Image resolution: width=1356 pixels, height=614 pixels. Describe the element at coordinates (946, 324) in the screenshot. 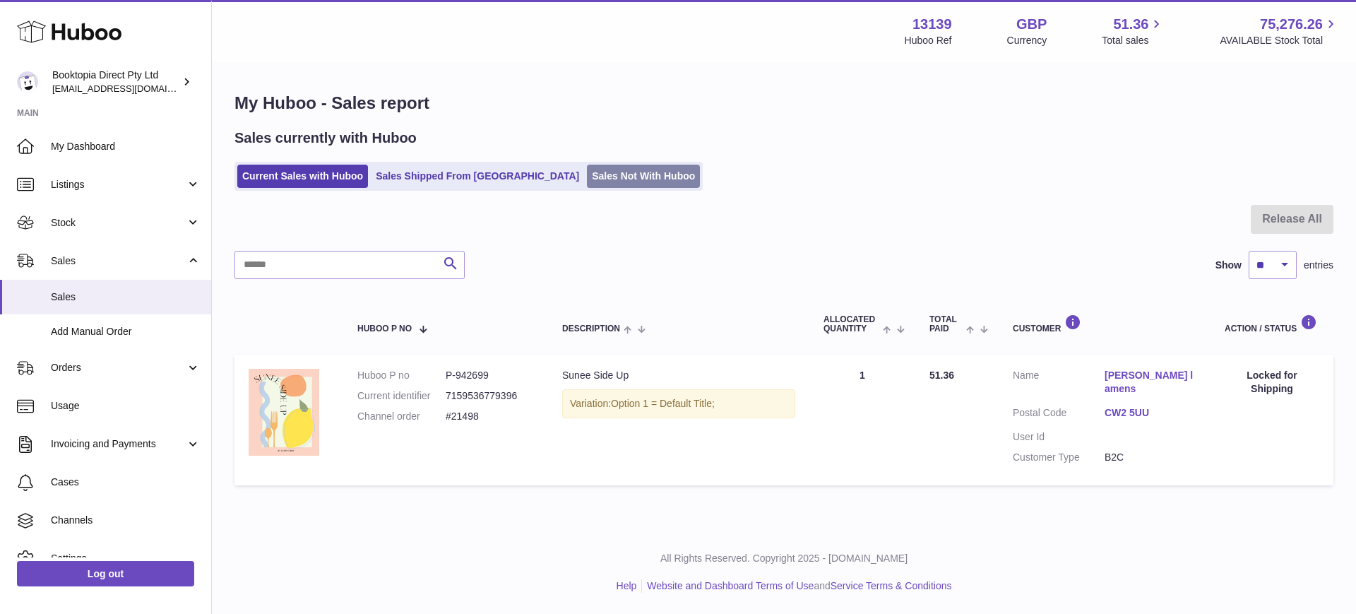

I see `span: Total paid` at that location.